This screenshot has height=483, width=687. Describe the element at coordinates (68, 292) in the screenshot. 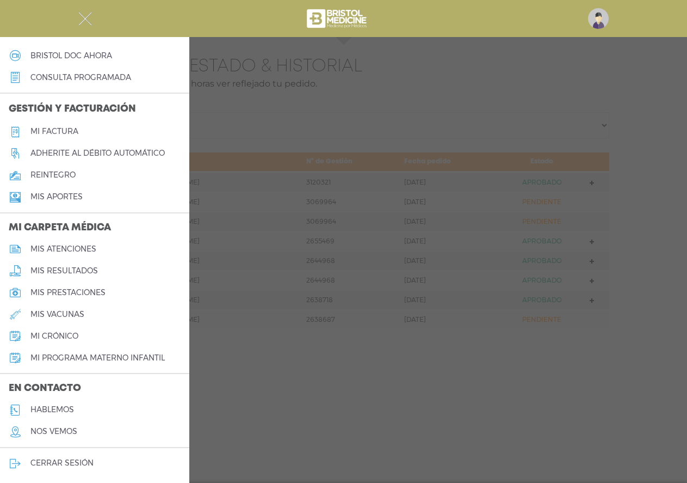

I see `h5: mis prestaciones` at that location.